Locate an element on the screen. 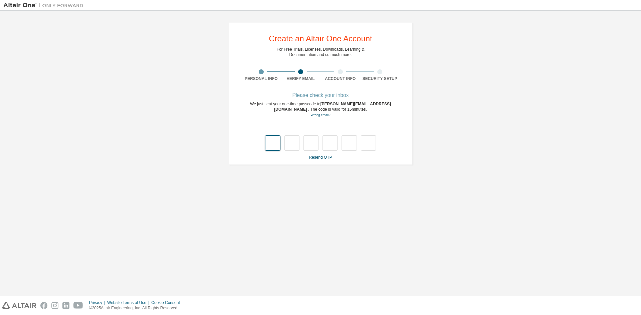 Image resolution: width=641 pixels, height=315 pixels. div: Privacy is located at coordinates (98, 303).